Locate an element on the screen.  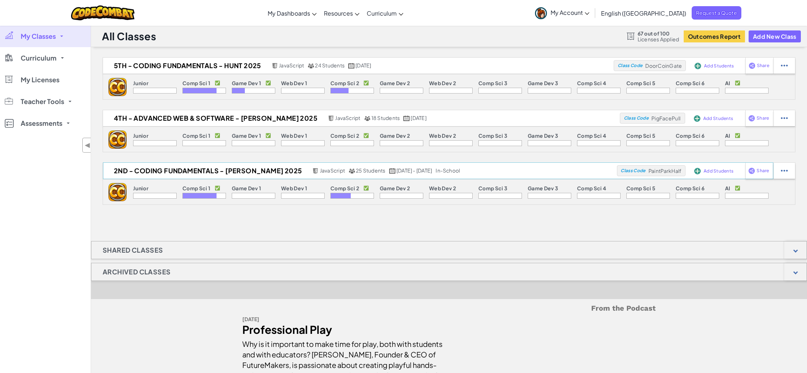
span: PigFacePull is located at coordinates (666, 118).